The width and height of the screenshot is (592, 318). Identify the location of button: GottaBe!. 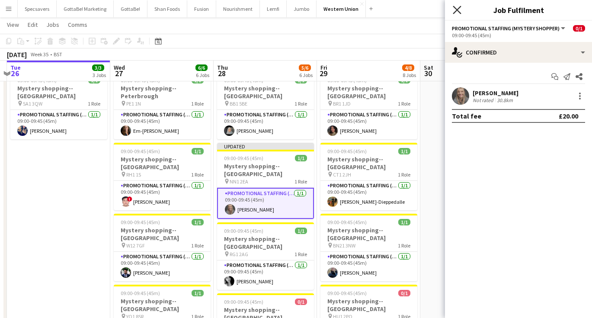
(131, 9).